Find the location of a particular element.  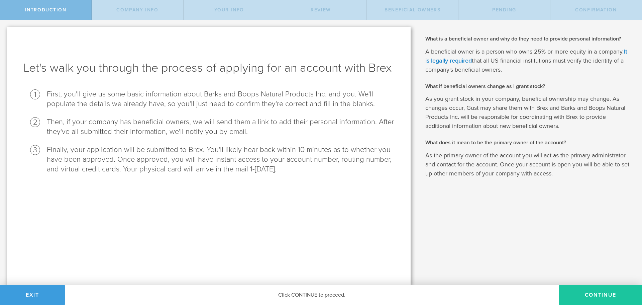

div: Click CONTINUE to proceed. is located at coordinates (312, 295).